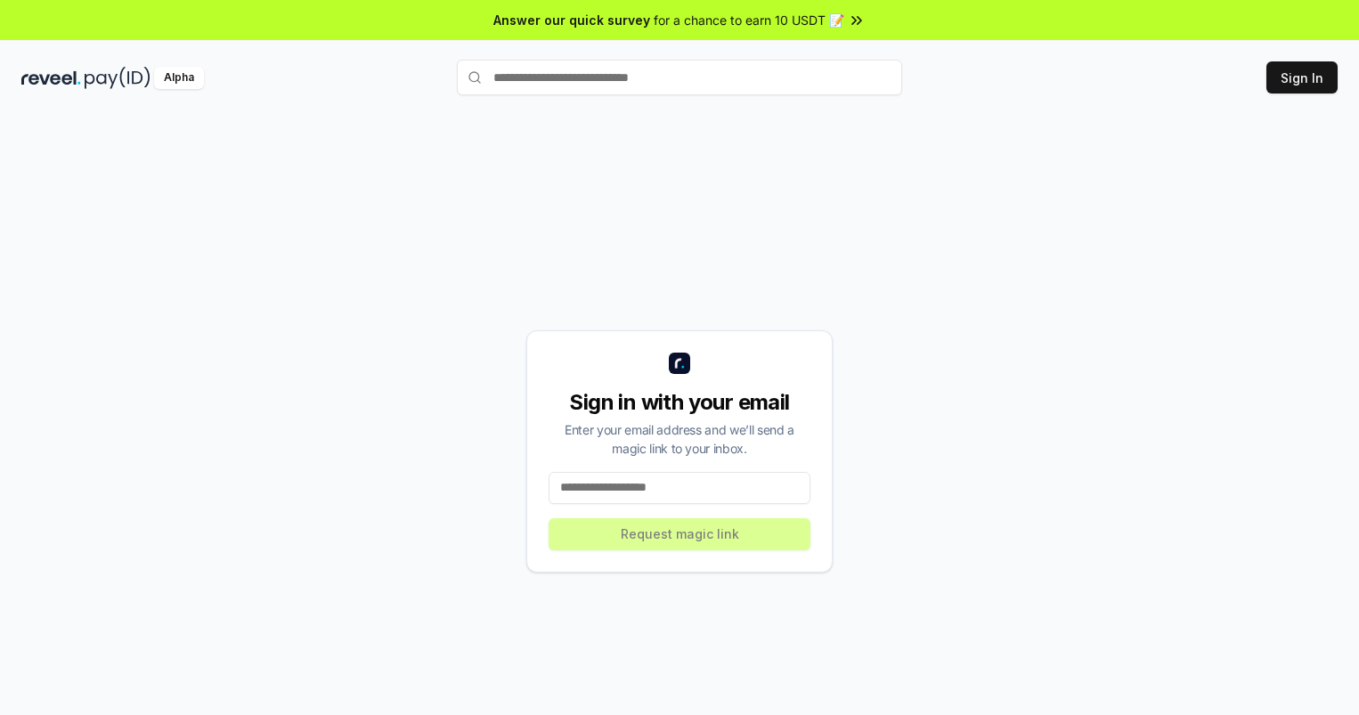 The image size is (1359, 715). Describe the element at coordinates (679, 439) in the screenshot. I see `div: Enter your email address and we’ll send a magic link to your inbox.` at that location.